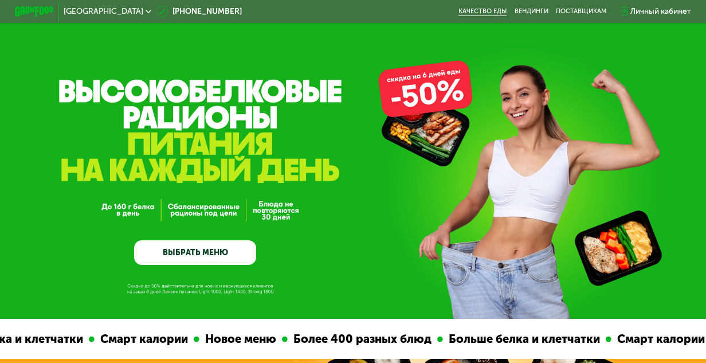 This screenshot has height=363, width=706. What do you see at coordinates (661, 11) in the screenshot?
I see `div: Личный кабинет` at bounding box center [661, 11].